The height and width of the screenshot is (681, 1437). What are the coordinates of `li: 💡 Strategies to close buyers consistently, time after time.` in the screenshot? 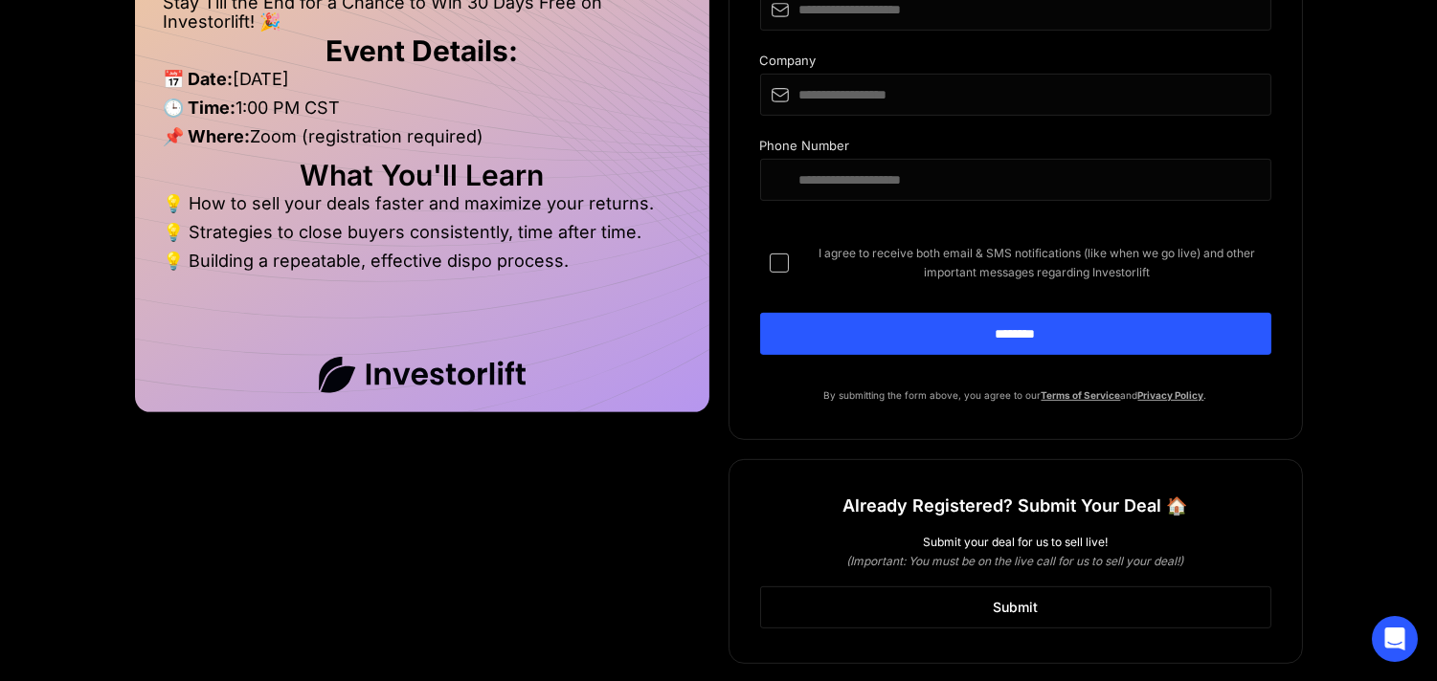 It's located at (422, 237).